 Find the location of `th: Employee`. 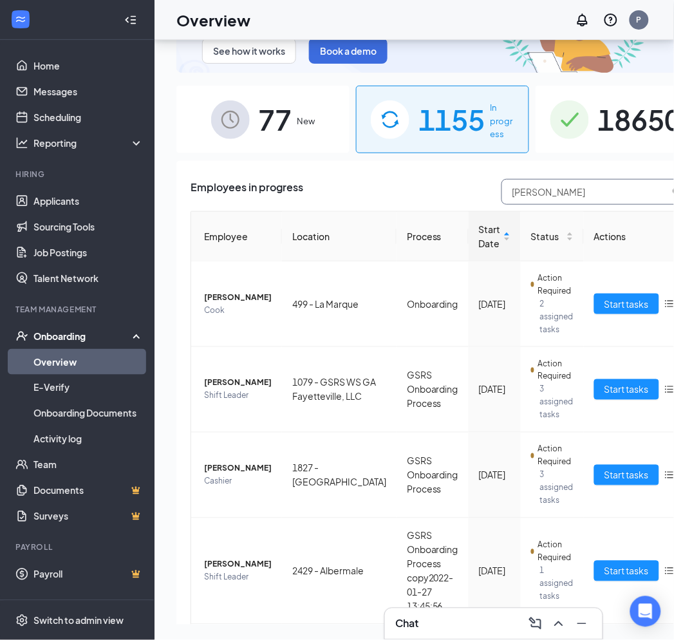

th: Employee is located at coordinates (236, 236).